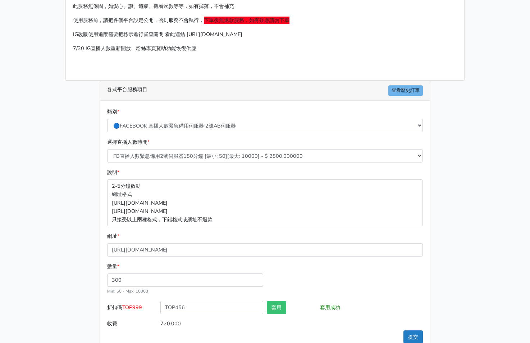 Image resolution: width=530 pixels, height=343 pixels. Describe the element at coordinates (132, 308) in the screenshot. I see `label: 折扣碼` at that location.